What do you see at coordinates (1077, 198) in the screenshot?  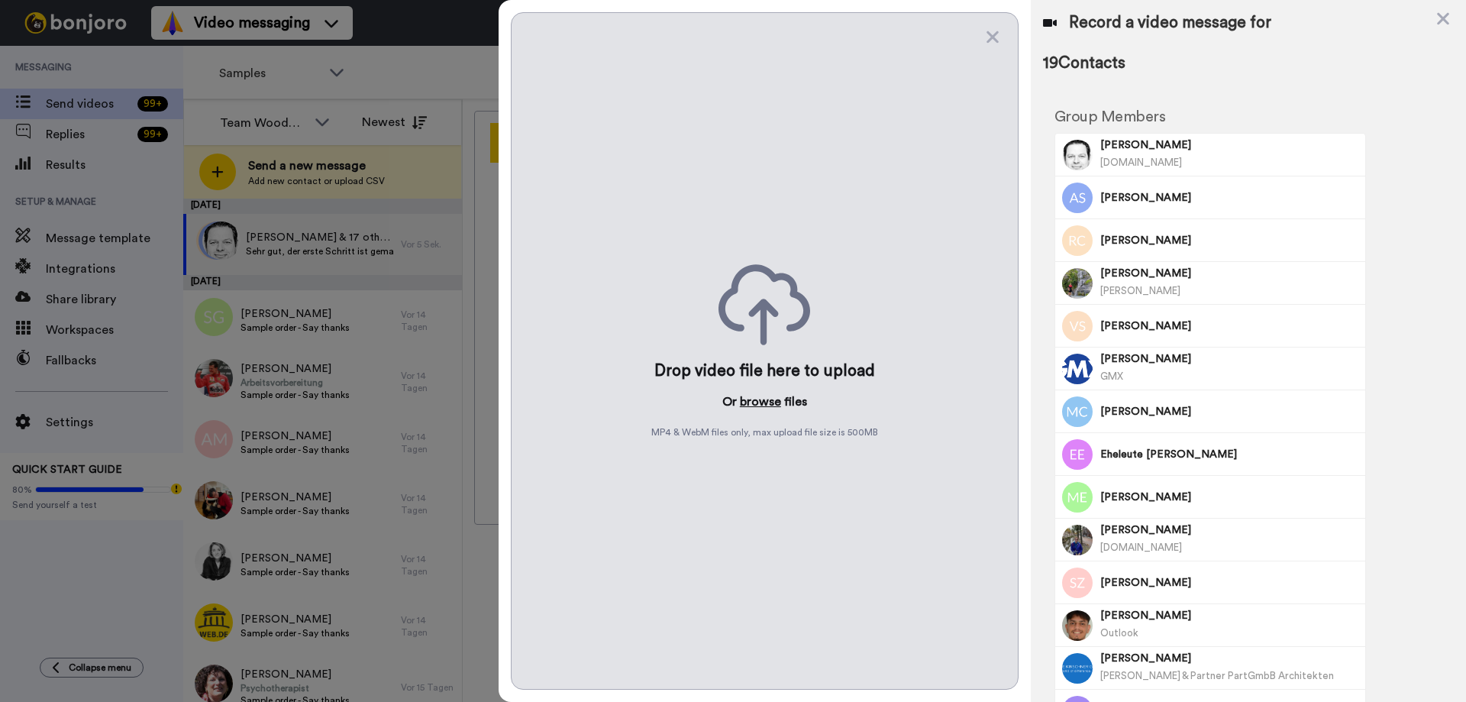 I see `img: Image of Andreas Schlosser` at bounding box center [1077, 198].